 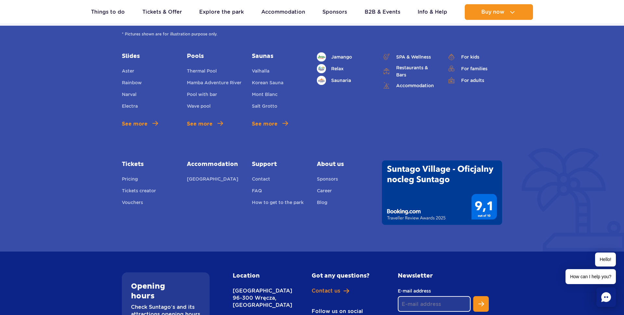 What do you see at coordinates (265, 95) in the screenshot?
I see `a: Mont Blanc` at bounding box center [265, 95].